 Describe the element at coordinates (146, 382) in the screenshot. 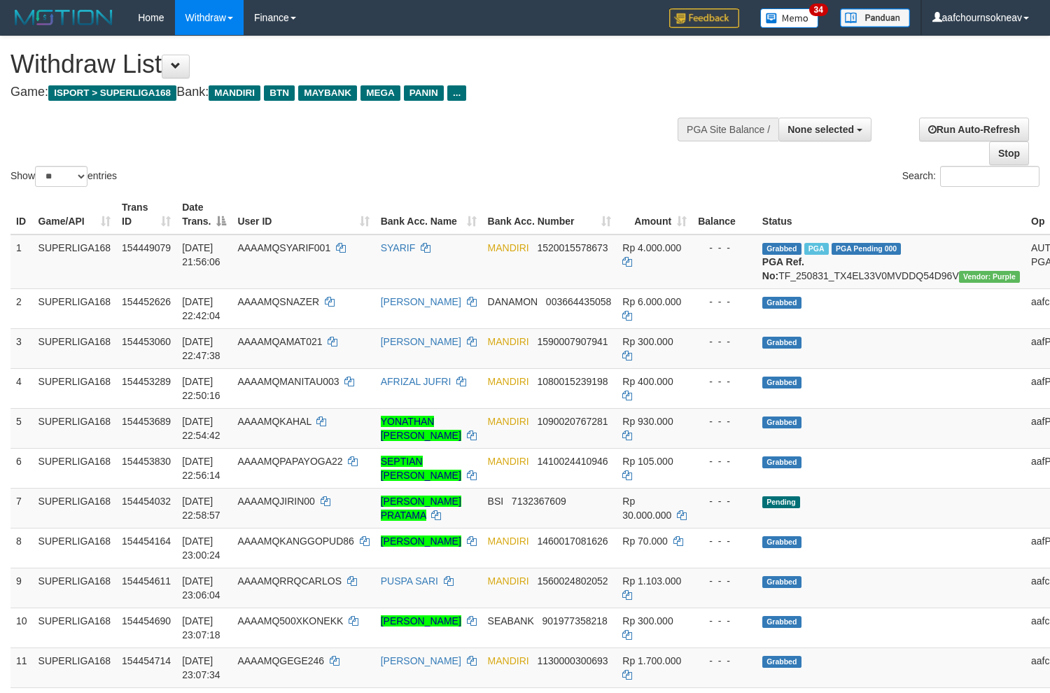

I see `span: 154453289` at that location.